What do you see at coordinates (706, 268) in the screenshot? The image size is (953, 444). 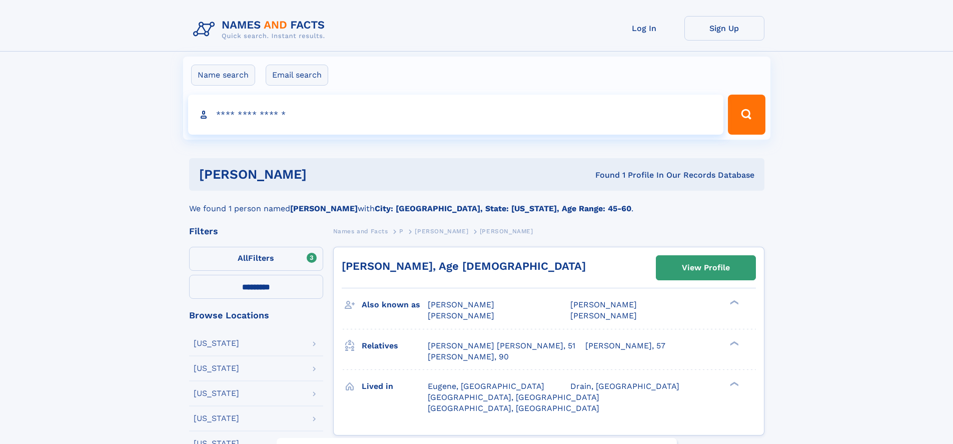 I see `a: View Profile` at bounding box center [706, 268].